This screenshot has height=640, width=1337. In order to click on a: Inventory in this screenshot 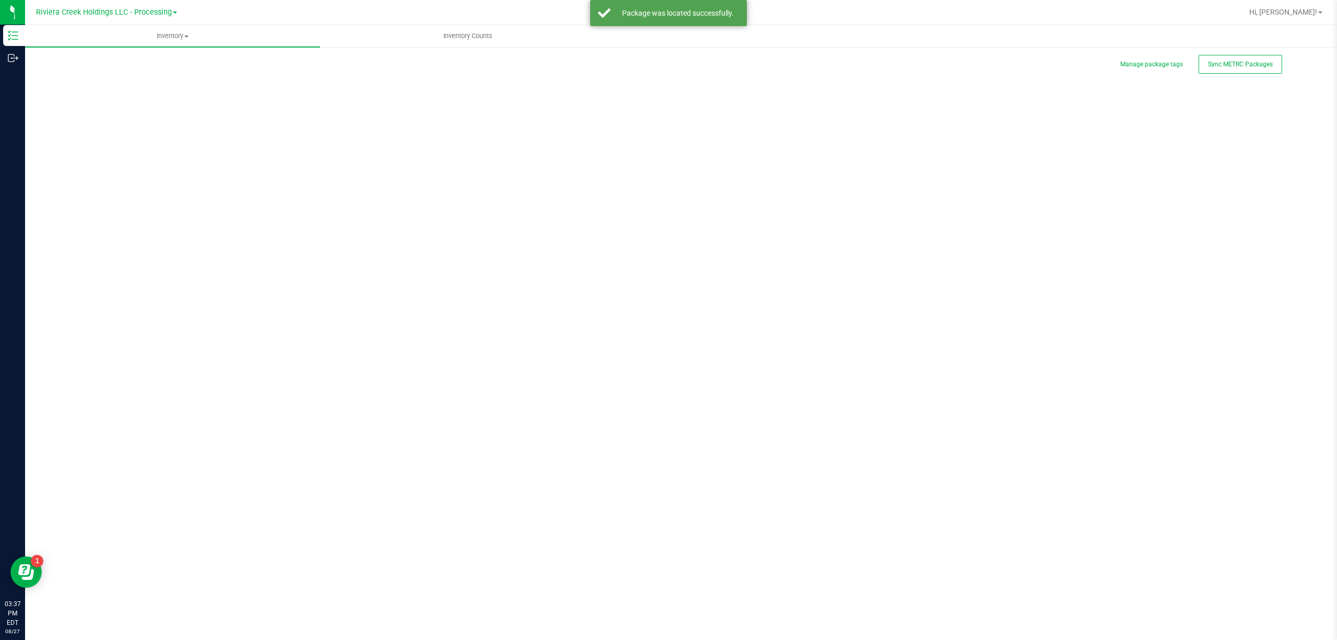, I will do `click(172, 36)`.